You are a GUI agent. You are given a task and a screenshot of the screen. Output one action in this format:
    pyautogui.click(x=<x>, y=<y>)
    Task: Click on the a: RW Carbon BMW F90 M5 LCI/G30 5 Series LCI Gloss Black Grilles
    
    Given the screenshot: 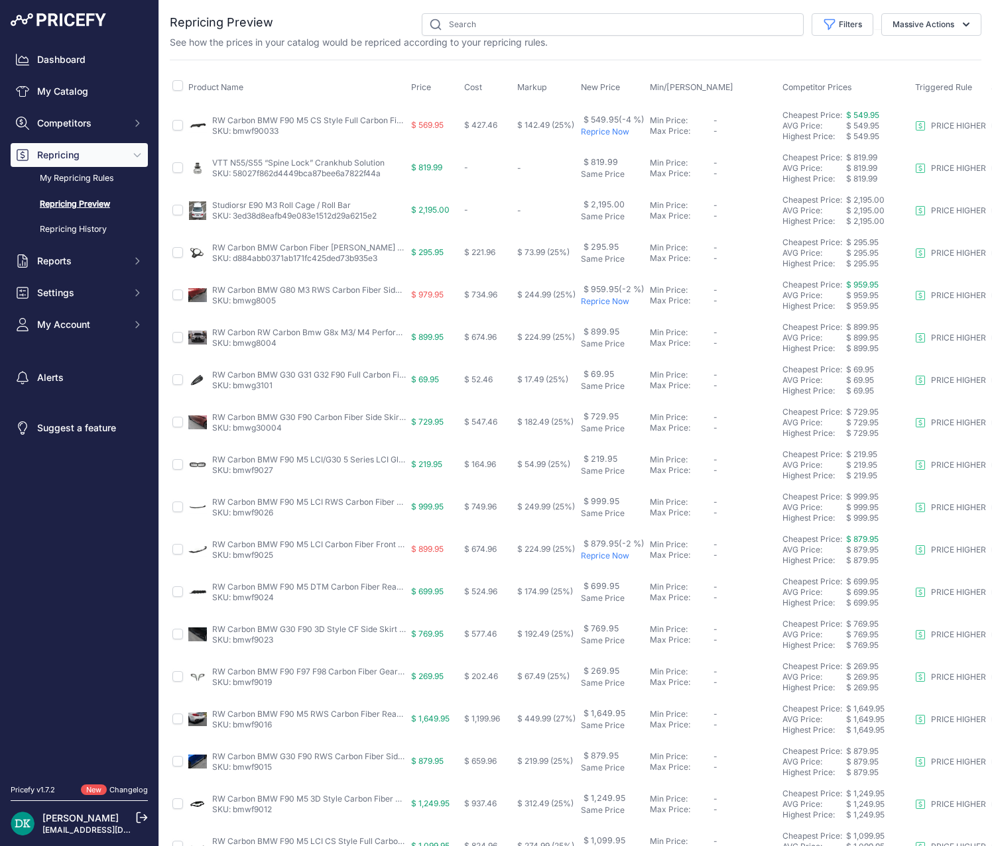 What is the action you would take?
    pyautogui.click(x=336, y=459)
    